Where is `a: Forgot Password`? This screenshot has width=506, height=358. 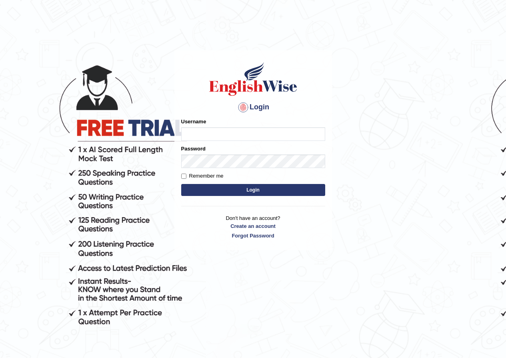
a: Forgot Password is located at coordinates (253, 236).